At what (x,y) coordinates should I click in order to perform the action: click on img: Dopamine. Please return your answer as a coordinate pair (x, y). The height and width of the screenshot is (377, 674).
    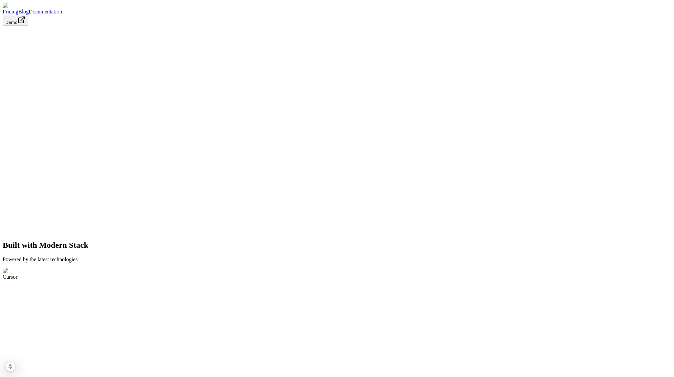
    Looking at the image, I should click on (17, 6).